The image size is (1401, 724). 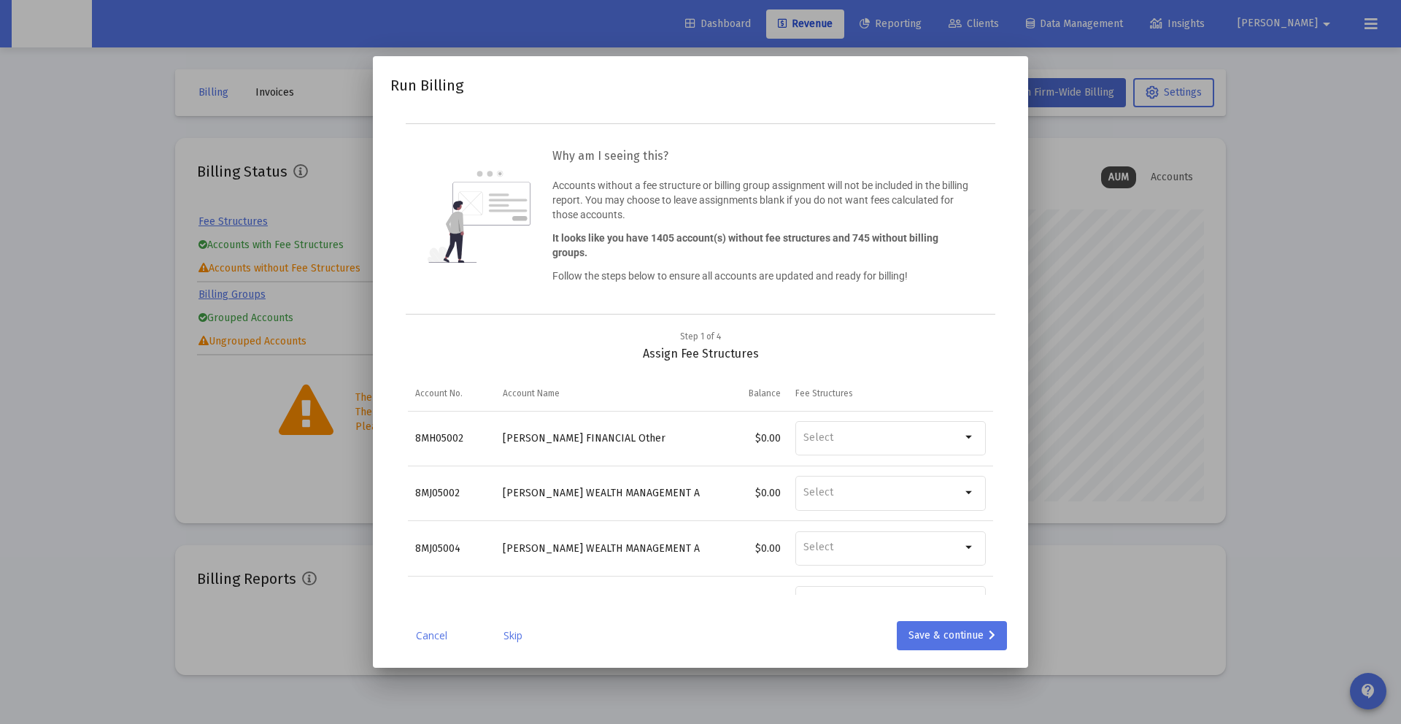 What do you see at coordinates (452, 548) in the screenshot?
I see `td: 8MJ05004` at bounding box center [452, 548].